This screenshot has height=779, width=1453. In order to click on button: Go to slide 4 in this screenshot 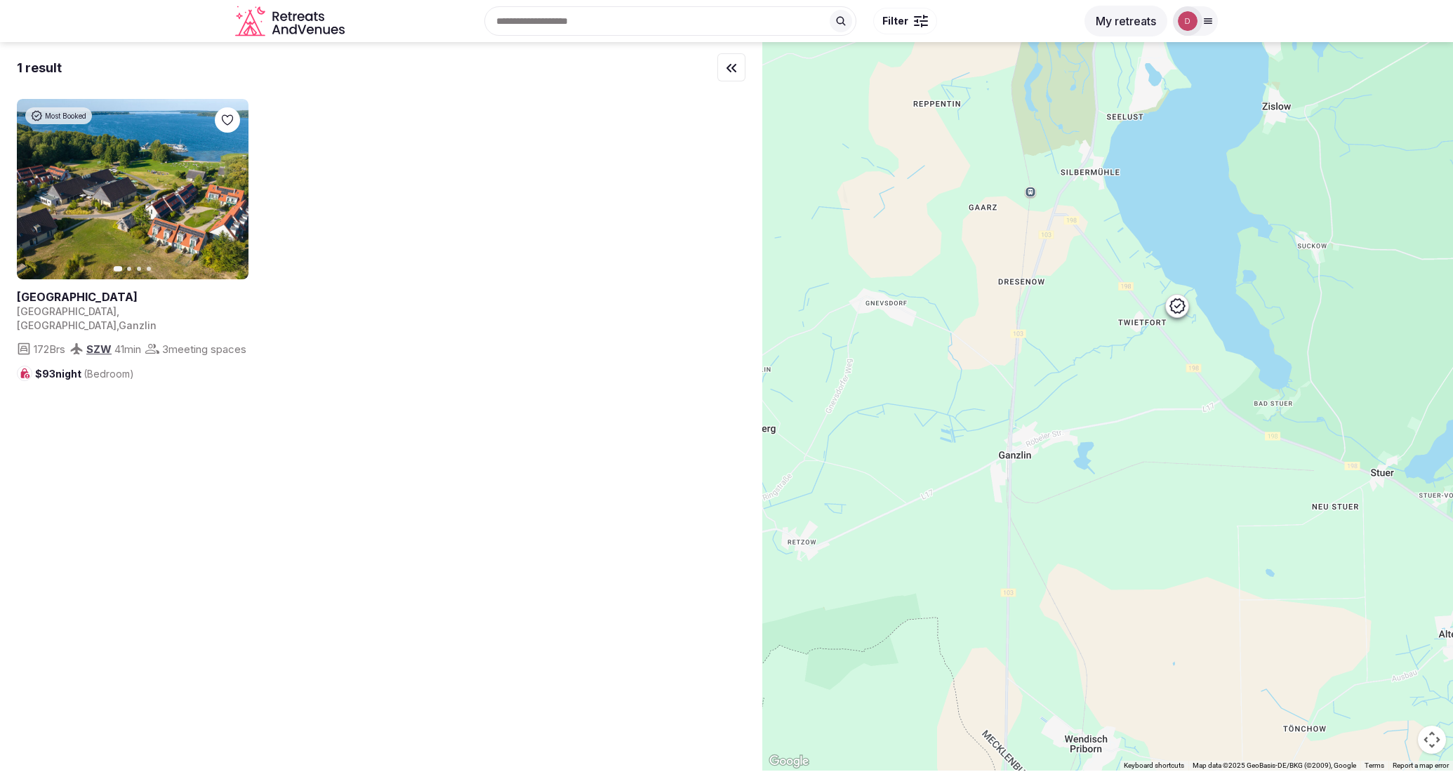, I will do `click(149, 269)`.